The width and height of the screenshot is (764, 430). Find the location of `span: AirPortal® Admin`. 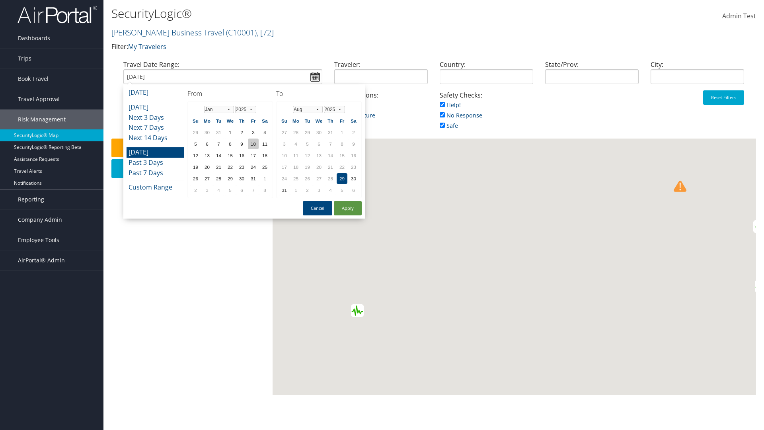

span: AirPortal® Admin is located at coordinates (41, 260).